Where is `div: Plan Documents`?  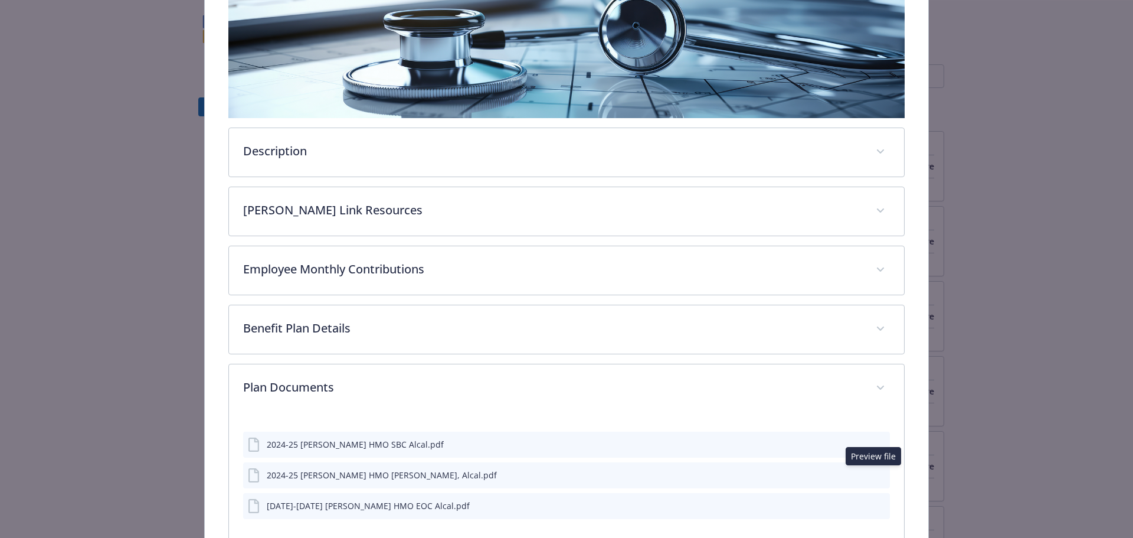 div: Plan Documents is located at coordinates (567, 388).